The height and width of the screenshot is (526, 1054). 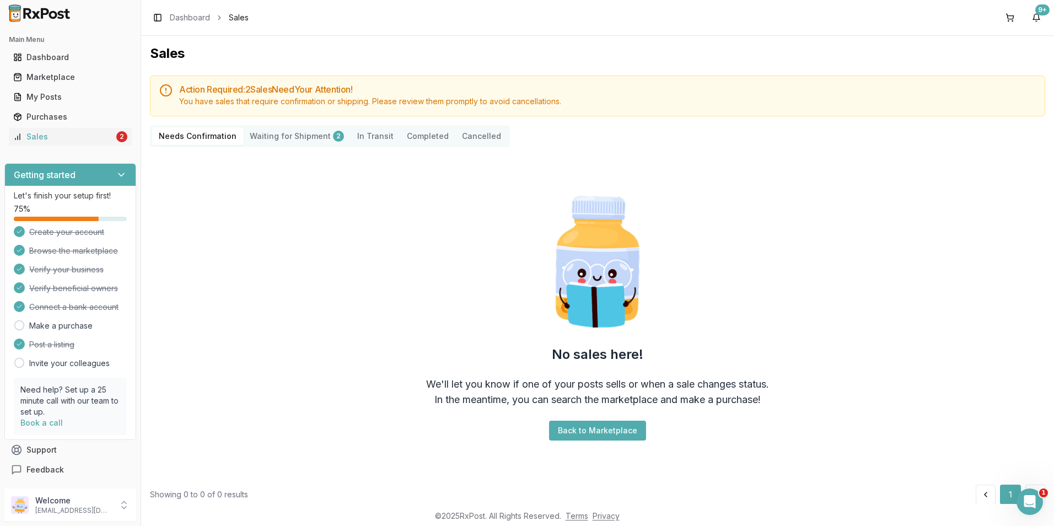 What do you see at coordinates (70, 450) in the screenshot?
I see `button: Support` at bounding box center [70, 450].